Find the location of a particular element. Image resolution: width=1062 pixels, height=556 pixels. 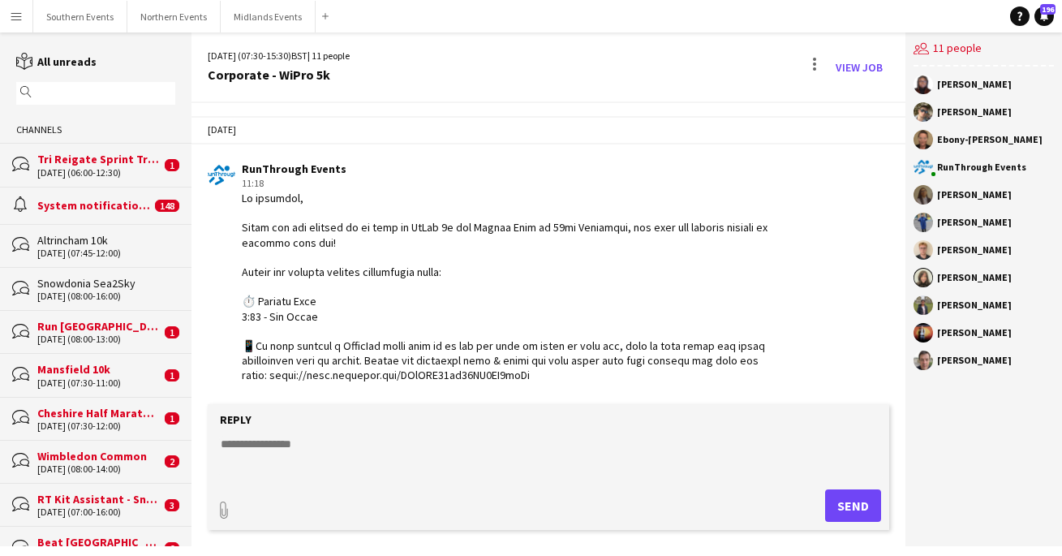

span: 6 is located at coordinates (172, 547).